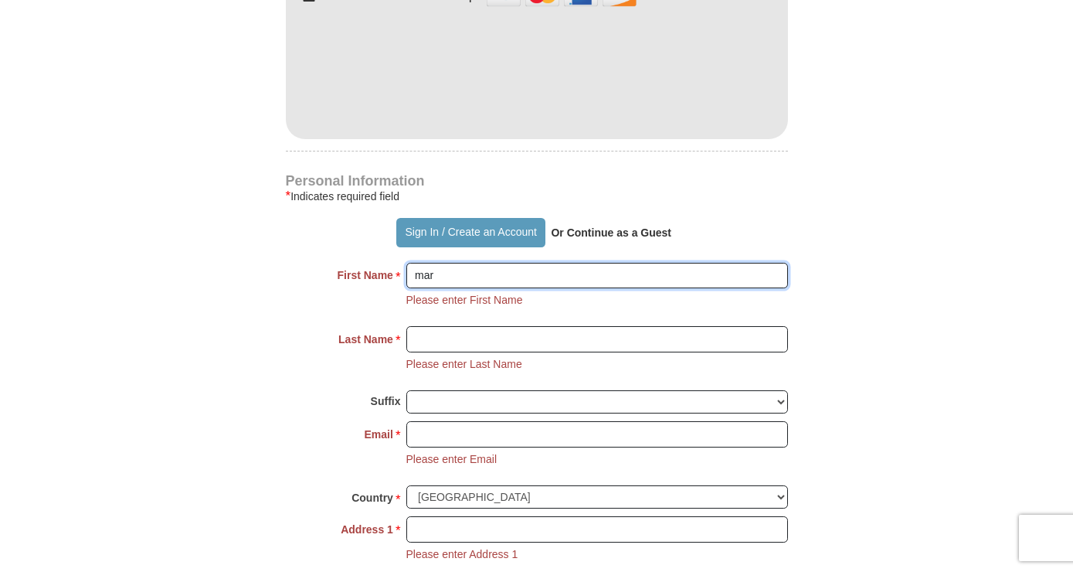 This screenshot has width=1073, height=572. Describe the element at coordinates (386, 401) in the screenshot. I see `strong: Suffix` at that location.